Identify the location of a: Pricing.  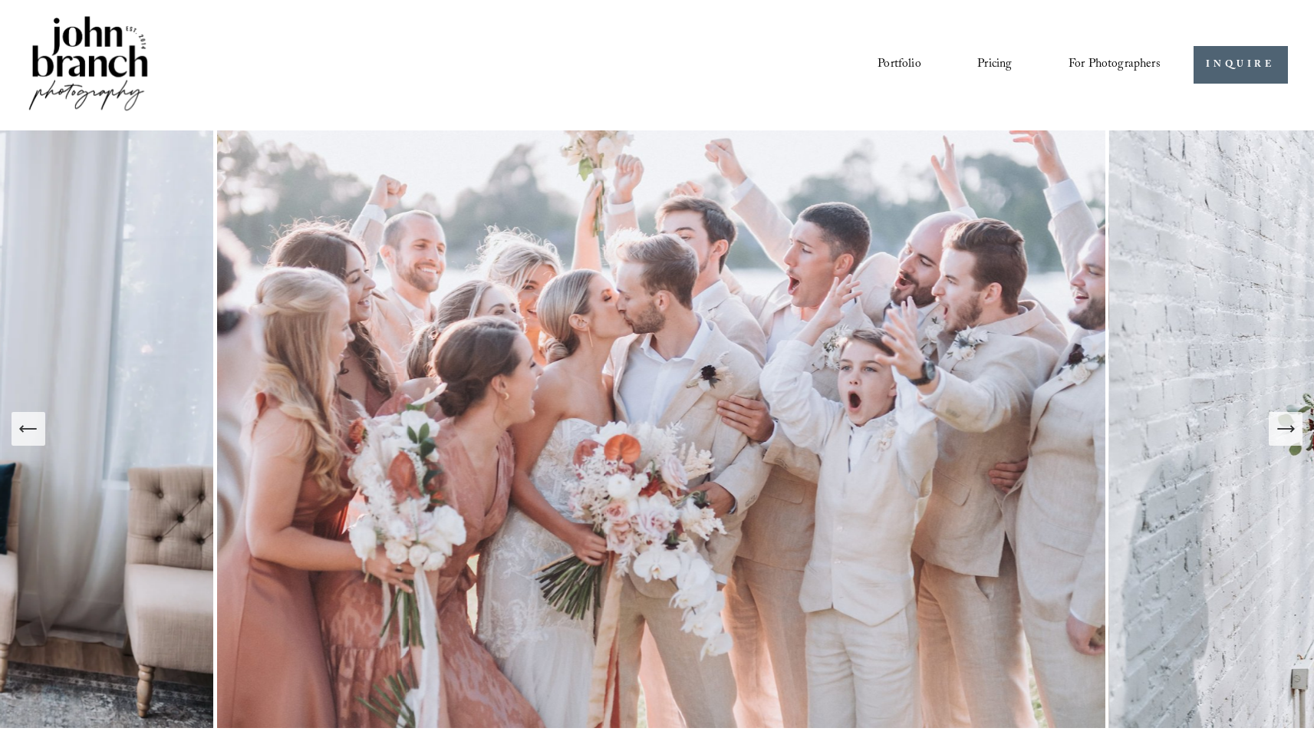
(994, 64).